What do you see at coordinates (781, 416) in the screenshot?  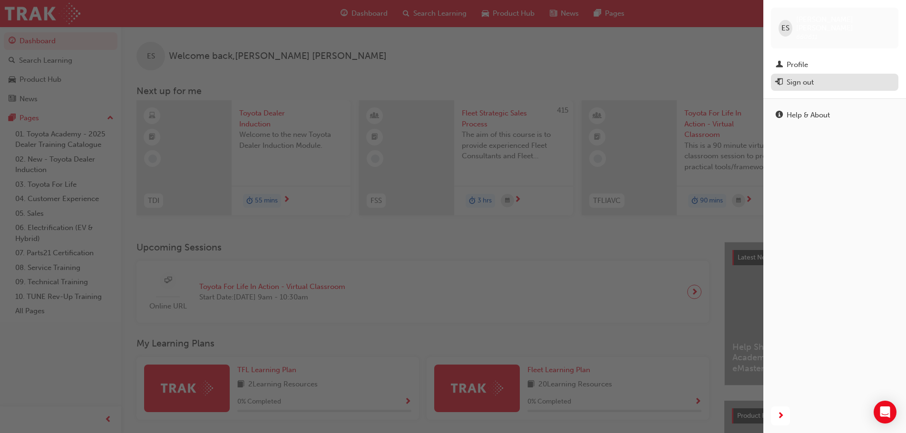 I see `span: next-icon` at bounding box center [781, 416].